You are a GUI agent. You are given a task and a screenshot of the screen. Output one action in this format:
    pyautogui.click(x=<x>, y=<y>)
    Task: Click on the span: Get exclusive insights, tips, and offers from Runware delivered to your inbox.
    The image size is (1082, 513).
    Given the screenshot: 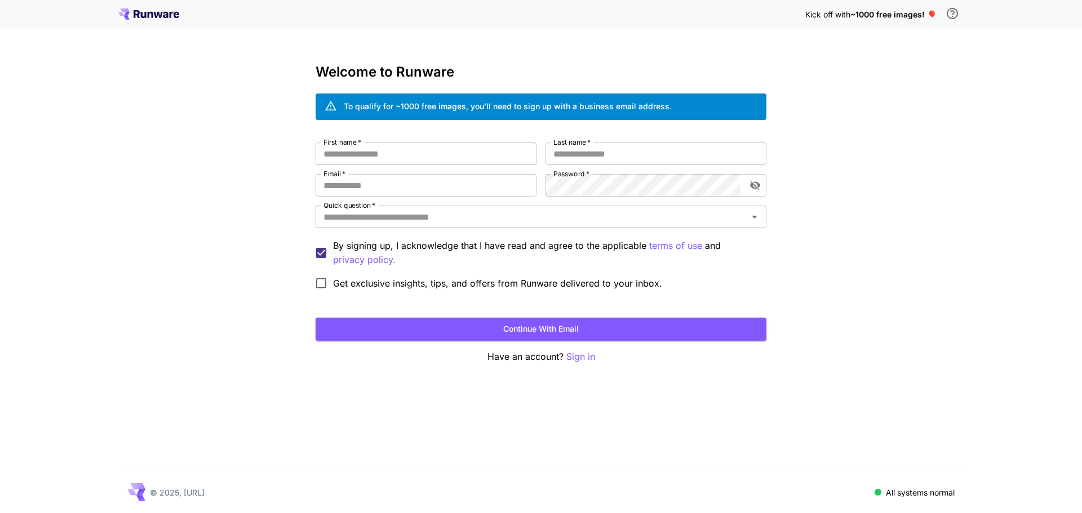 What is the action you would take?
    pyautogui.click(x=497, y=283)
    